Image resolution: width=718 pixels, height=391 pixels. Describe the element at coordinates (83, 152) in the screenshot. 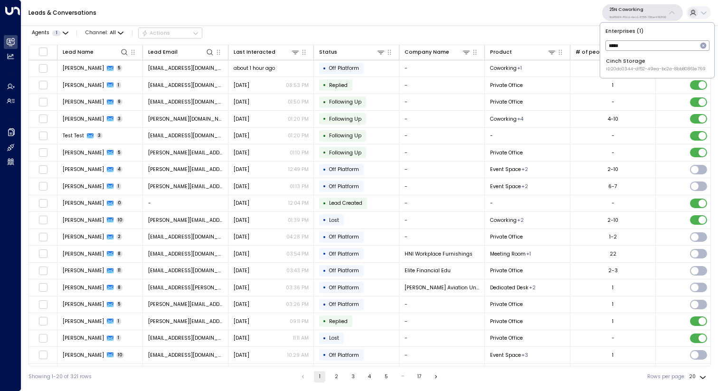

I see `span: Kate Bilous` at that location.